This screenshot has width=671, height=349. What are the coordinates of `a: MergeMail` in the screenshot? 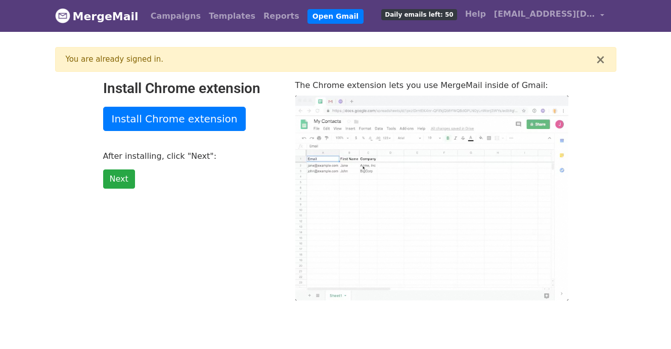 It's located at (97, 16).